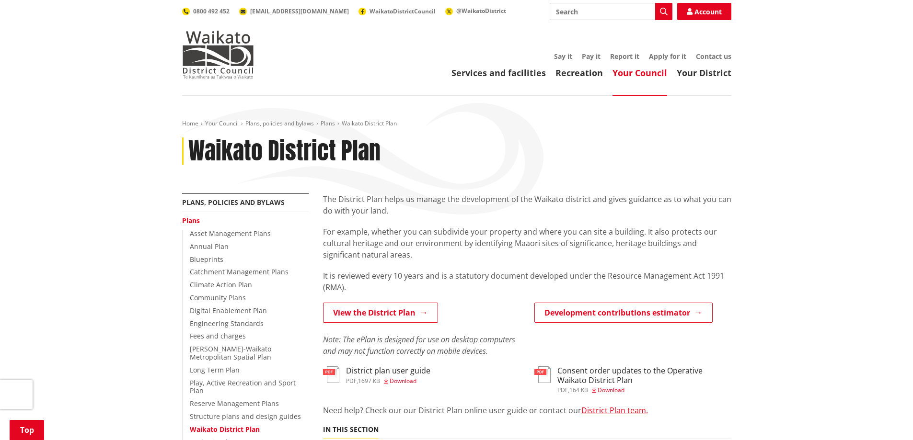  I want to click on a: Structure plans and design guides, so click(245, 416).